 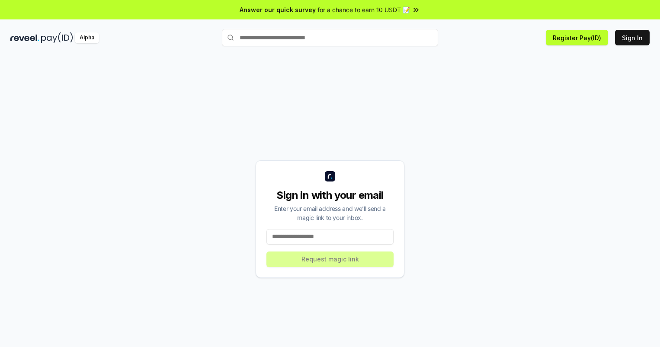 What do you see at coordinates (57, 38) in the screenshot?
I see `img: pay_id` at bounding box center [57, 38].